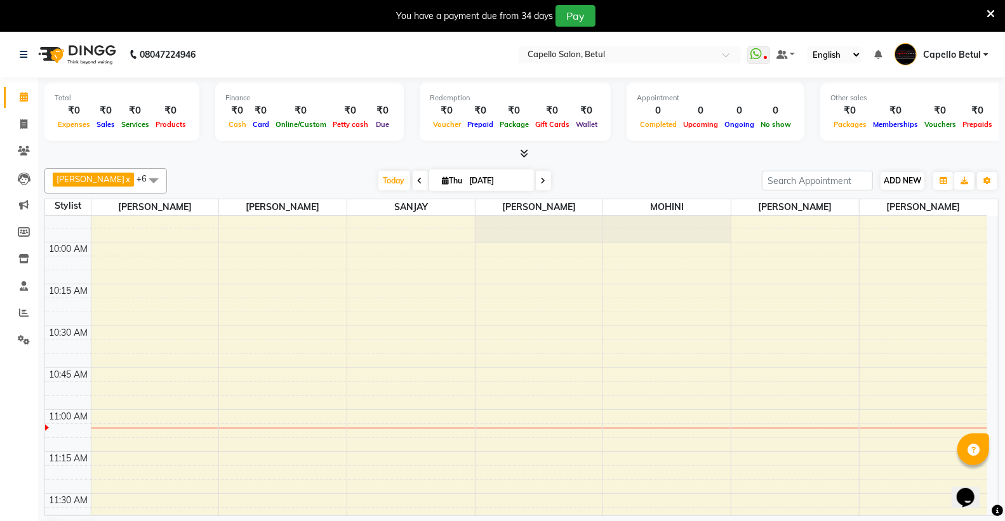  What do you see at coordinates (68, 206) in the screenshot?
I see `div: Stylist` at bounding box center [68, 206].